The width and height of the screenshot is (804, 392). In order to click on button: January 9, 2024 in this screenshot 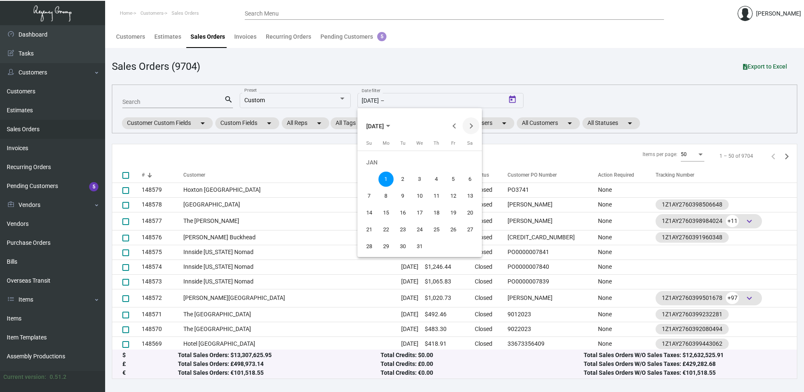, I will do `click(403, 196)`.